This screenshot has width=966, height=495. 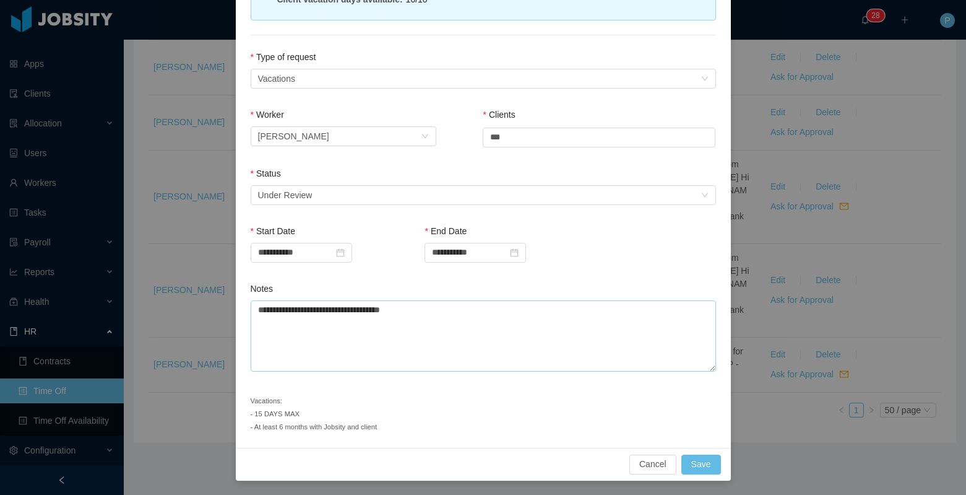 I want to click on label: Notes, so click(x=262, y=288).